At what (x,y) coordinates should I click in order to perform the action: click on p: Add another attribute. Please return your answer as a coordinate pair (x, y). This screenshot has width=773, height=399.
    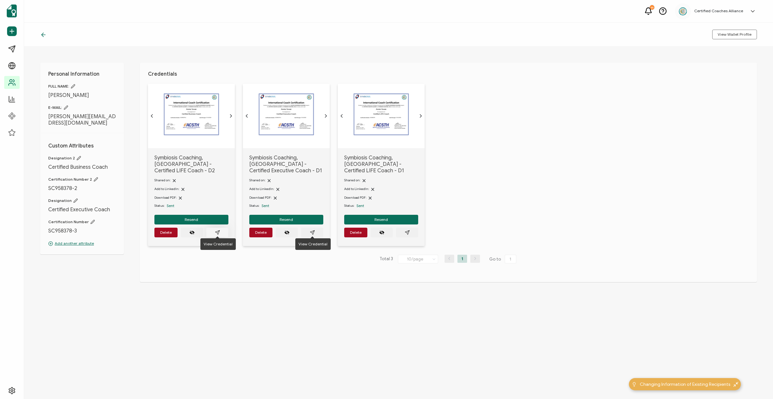
    Looking at the image, I should click on (82, 243).